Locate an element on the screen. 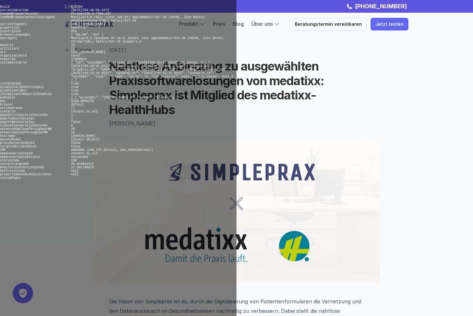 The width and height of the screenshot is (473, 316). pre: Chrome/138.0.7204.157 is located at coordinates (91, 14).